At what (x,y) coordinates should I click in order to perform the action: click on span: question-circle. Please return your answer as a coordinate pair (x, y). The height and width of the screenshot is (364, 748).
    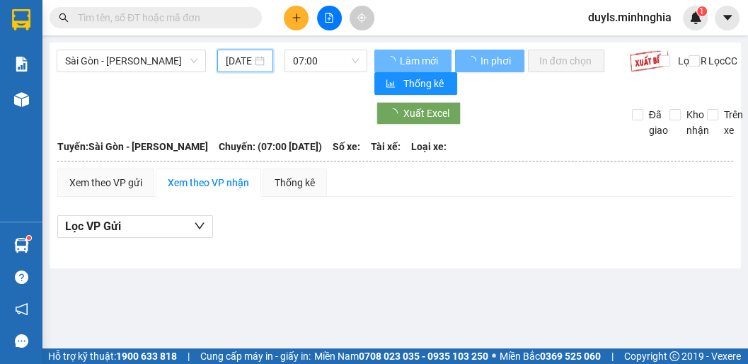
    Looking at the image, I should click on (21, 277).